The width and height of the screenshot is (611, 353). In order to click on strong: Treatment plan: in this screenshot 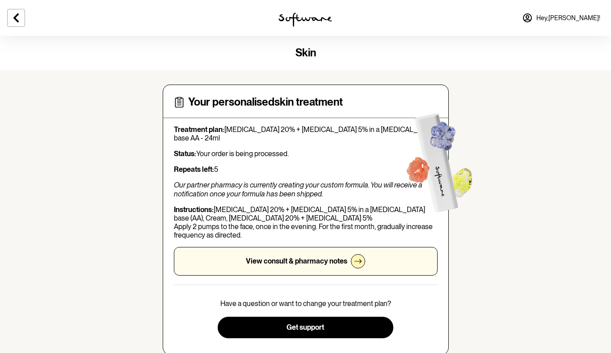, I will do `click(199, 129)`.